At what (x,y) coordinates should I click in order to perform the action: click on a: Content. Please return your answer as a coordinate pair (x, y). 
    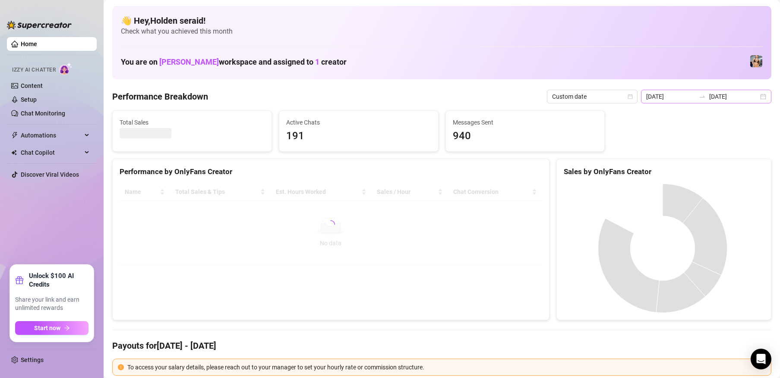
    Looking at the image, I should click on (32, 86).